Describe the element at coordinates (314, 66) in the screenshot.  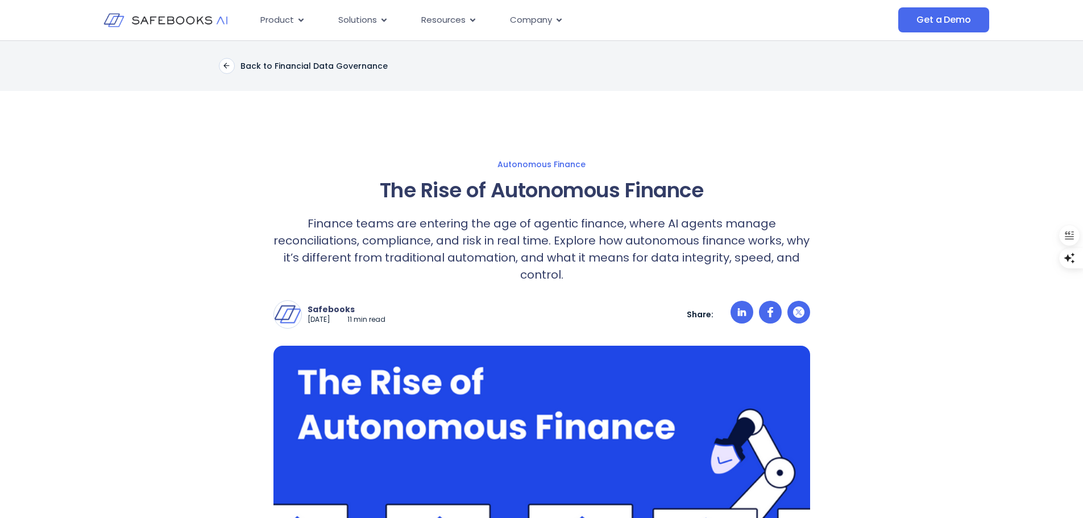
I see `p: Back to Financial Data Governance` at that location.